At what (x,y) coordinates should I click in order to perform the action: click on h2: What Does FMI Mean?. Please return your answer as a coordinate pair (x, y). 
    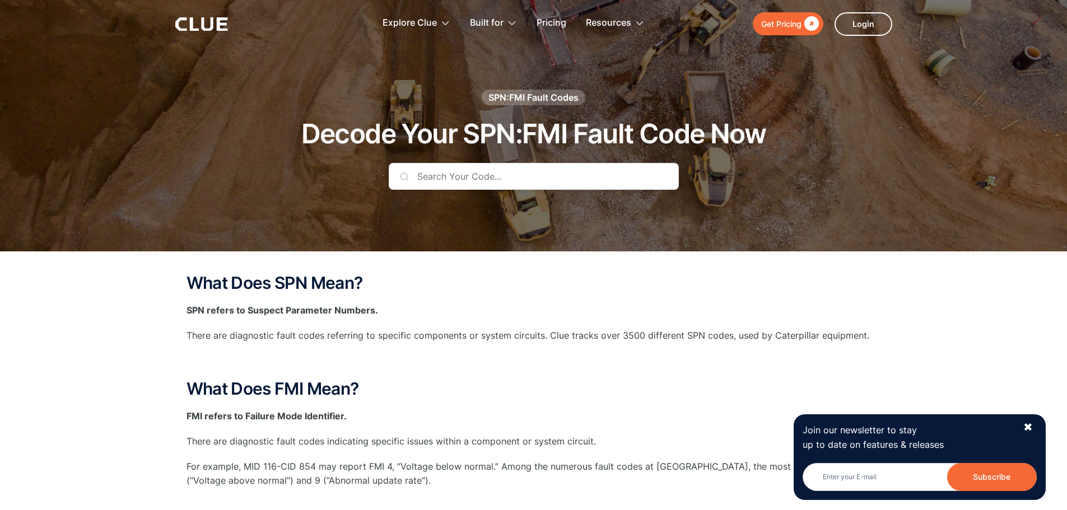
    Looking at the image, I should click on (534, 389).